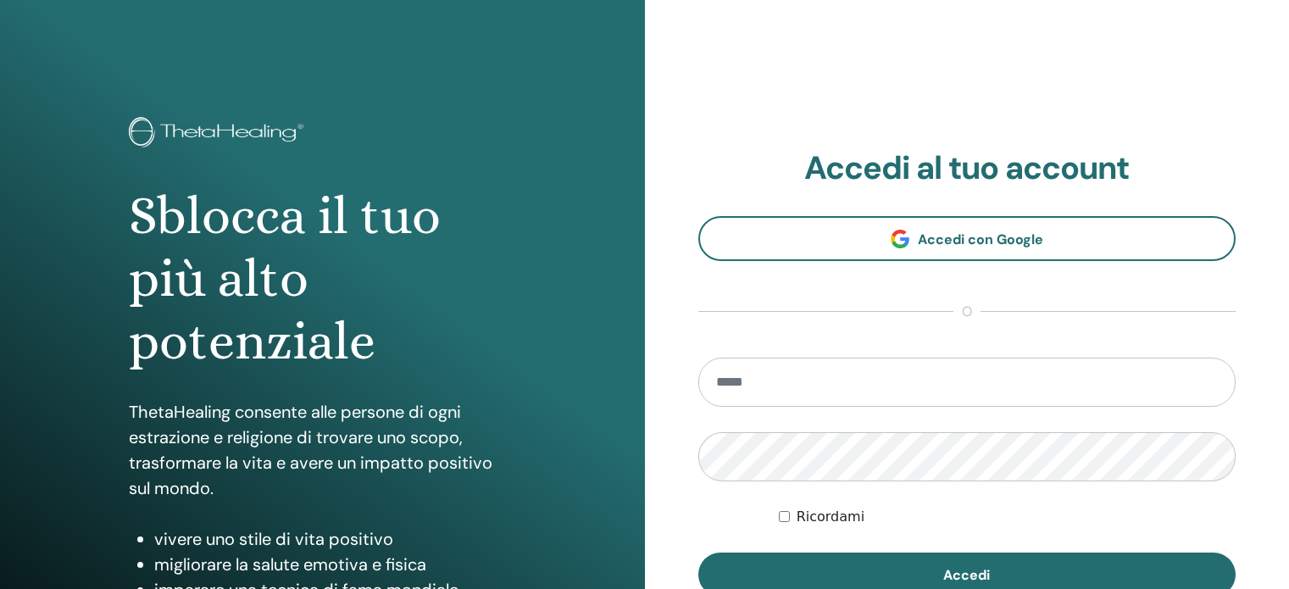 The width and height of the screenshot is (1289, 589). What do you see at coordinates (335, 564) in the screenshot?
I see `li: migliorare la salute emotiva e fisica` at bounding box center [335, 564].